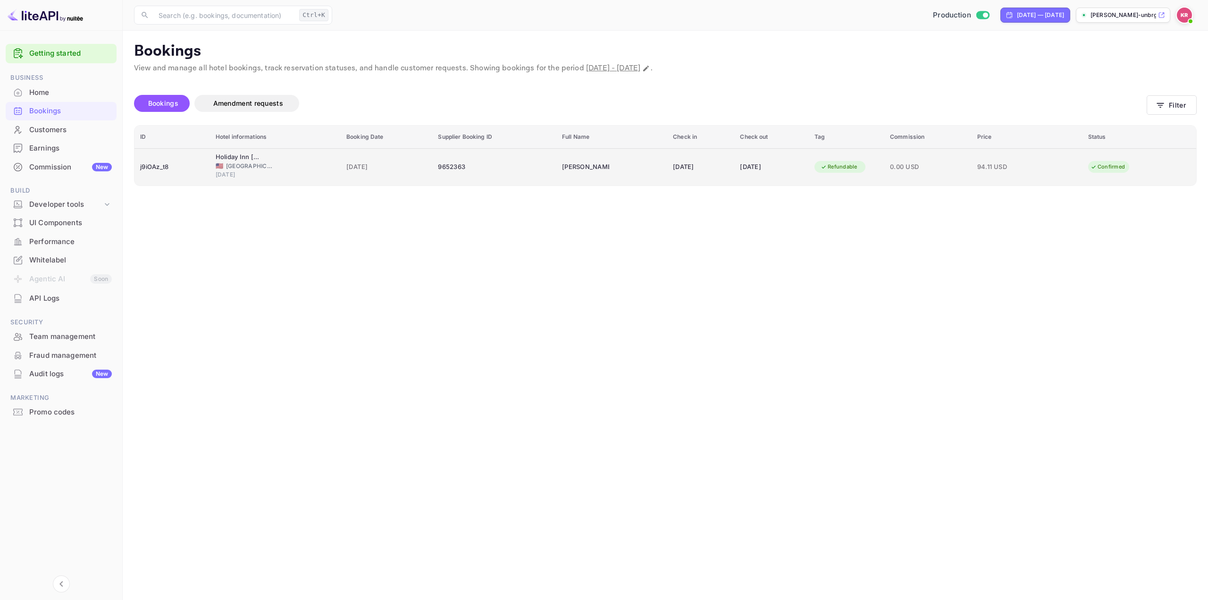 The image size is (1208, 600). I want to click on th: Booking Date, so click(386, 137).